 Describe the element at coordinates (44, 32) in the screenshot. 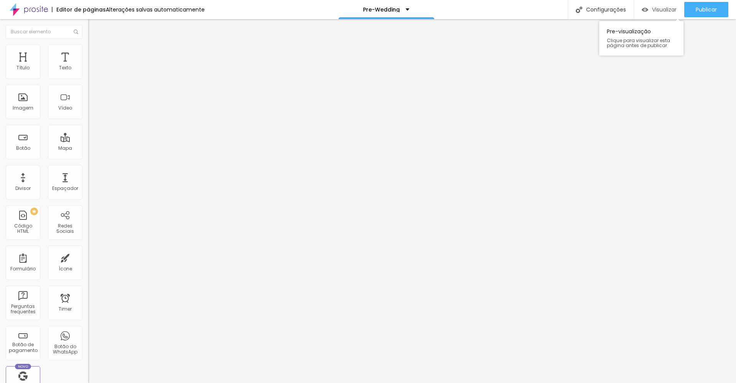

I see `input: Buscar elemento` at that location.